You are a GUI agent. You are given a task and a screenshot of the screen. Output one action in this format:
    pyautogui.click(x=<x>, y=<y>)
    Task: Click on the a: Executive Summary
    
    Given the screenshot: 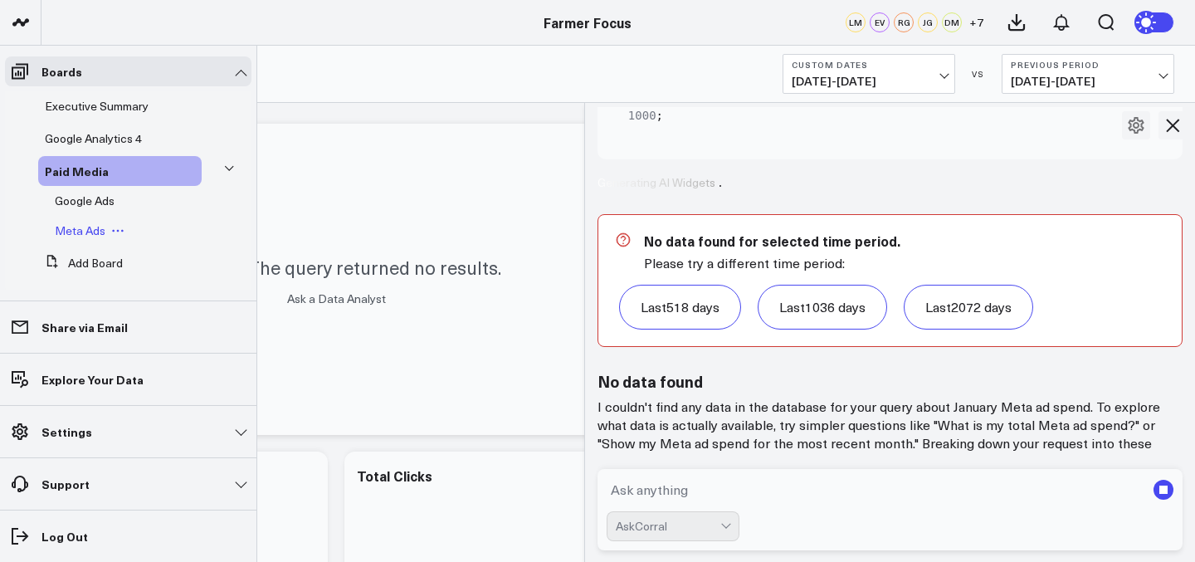 What is the action you would take?
    pyautogui.click(x=96, y=106)
    